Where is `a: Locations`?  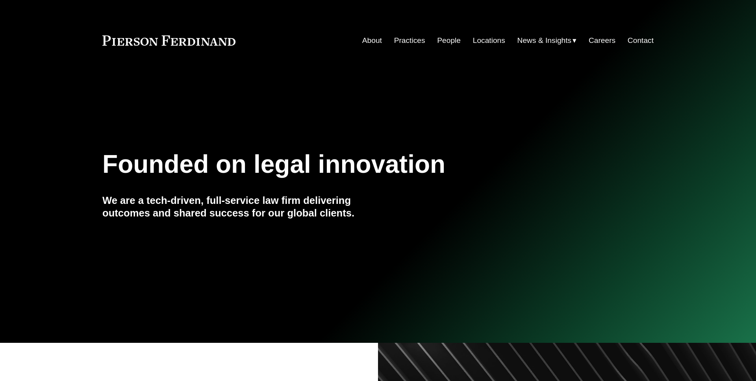 a: Locations is located at coordinates (489, 41).